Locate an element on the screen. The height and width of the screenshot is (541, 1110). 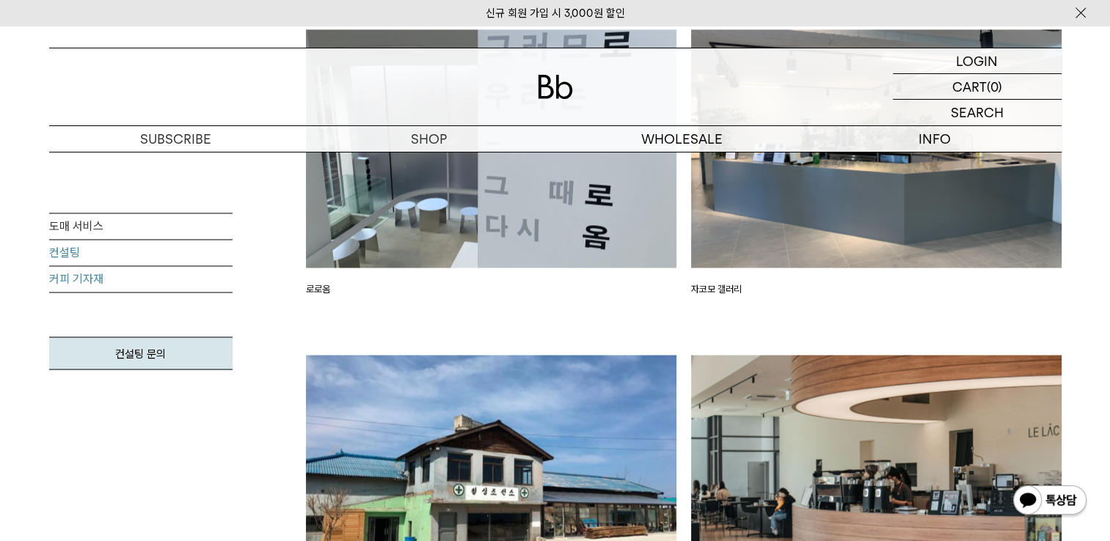
a: 신규 회원 가입 시 3,000원 할인 is located at coordinates (555, 13).